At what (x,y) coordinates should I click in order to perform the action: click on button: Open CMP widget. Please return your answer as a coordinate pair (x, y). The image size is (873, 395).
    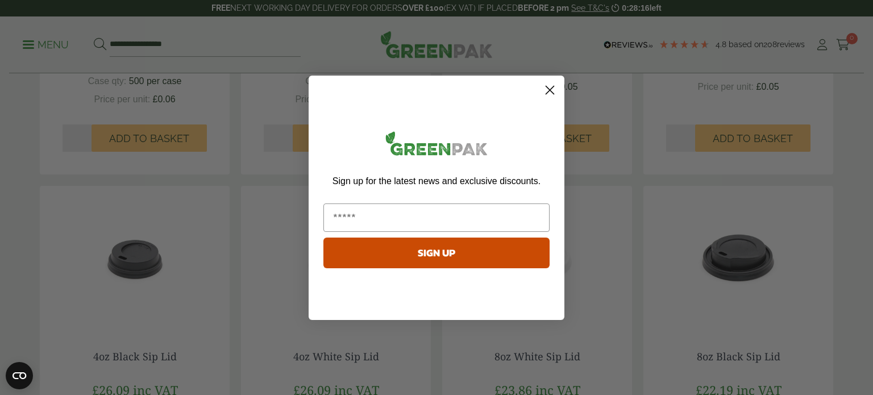
    Looking at the image, I should click on (19, 376).